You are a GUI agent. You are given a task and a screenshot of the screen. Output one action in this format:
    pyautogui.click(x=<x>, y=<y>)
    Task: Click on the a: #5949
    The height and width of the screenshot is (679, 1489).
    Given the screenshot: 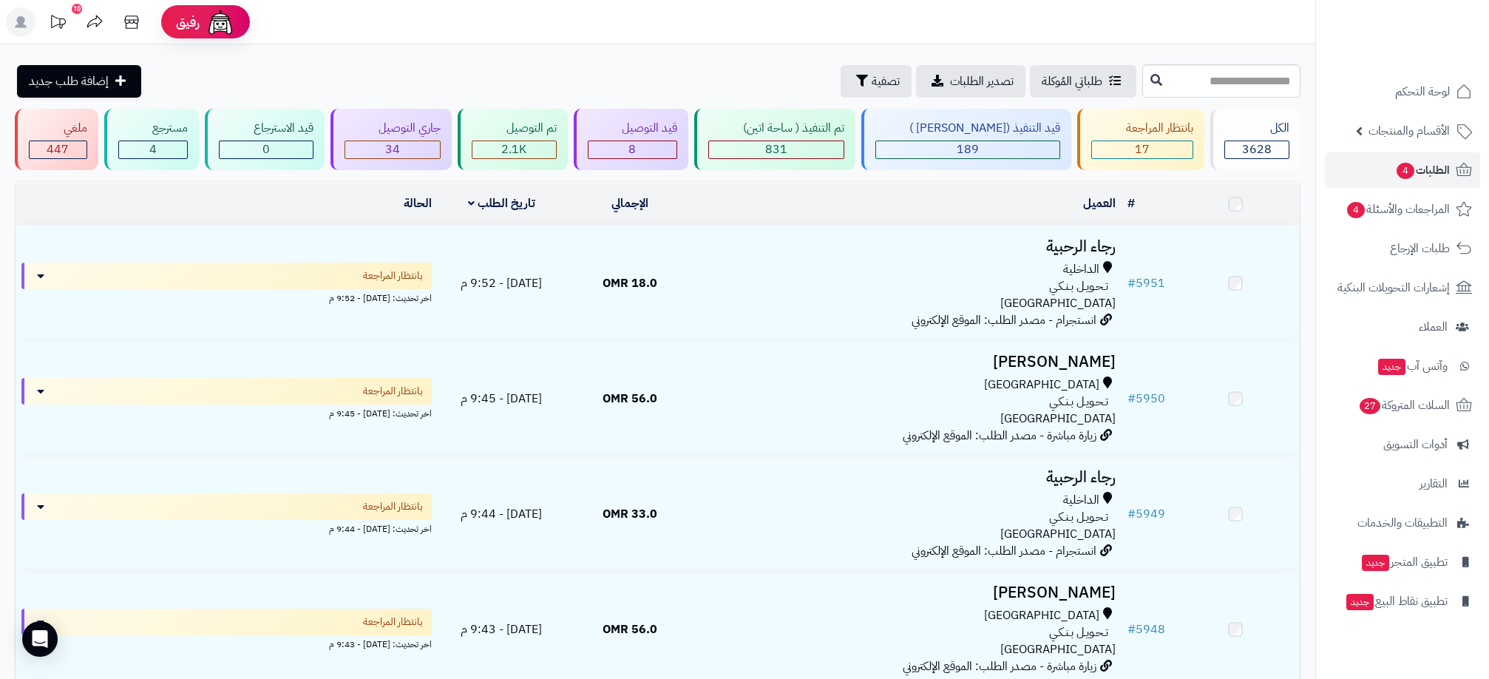 What is the action you would take?
    pyautogui.click(x=1146, y=514)
    